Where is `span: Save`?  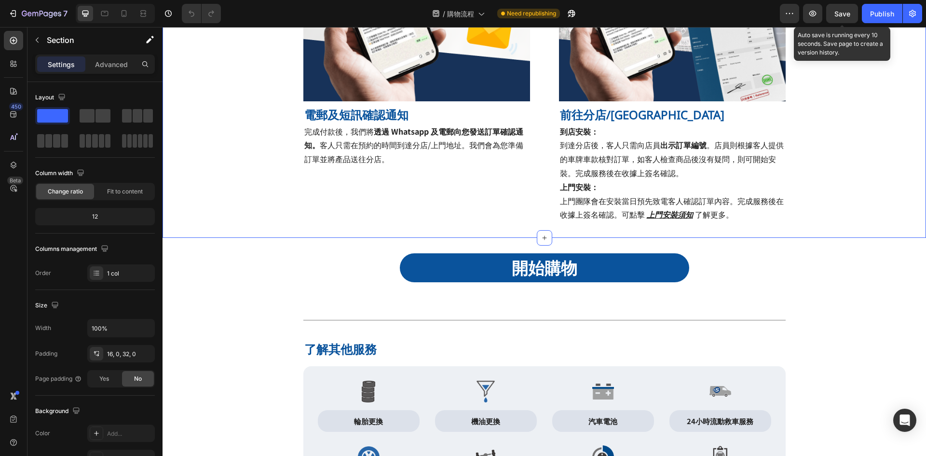 span: Save is located at coordinates (842, 14).